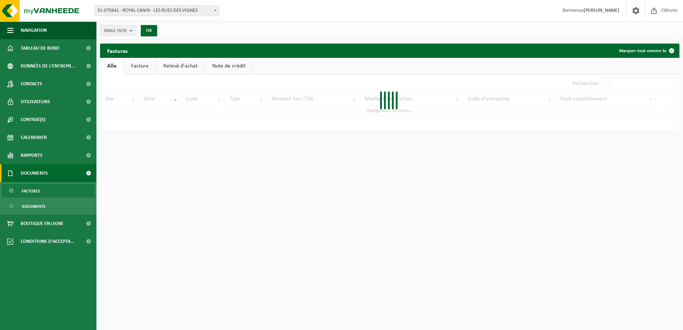 The image size is (683, 330). Describe the element at coordinates (31, 155) in the screenshot. I see `span: Rapports` at that location.